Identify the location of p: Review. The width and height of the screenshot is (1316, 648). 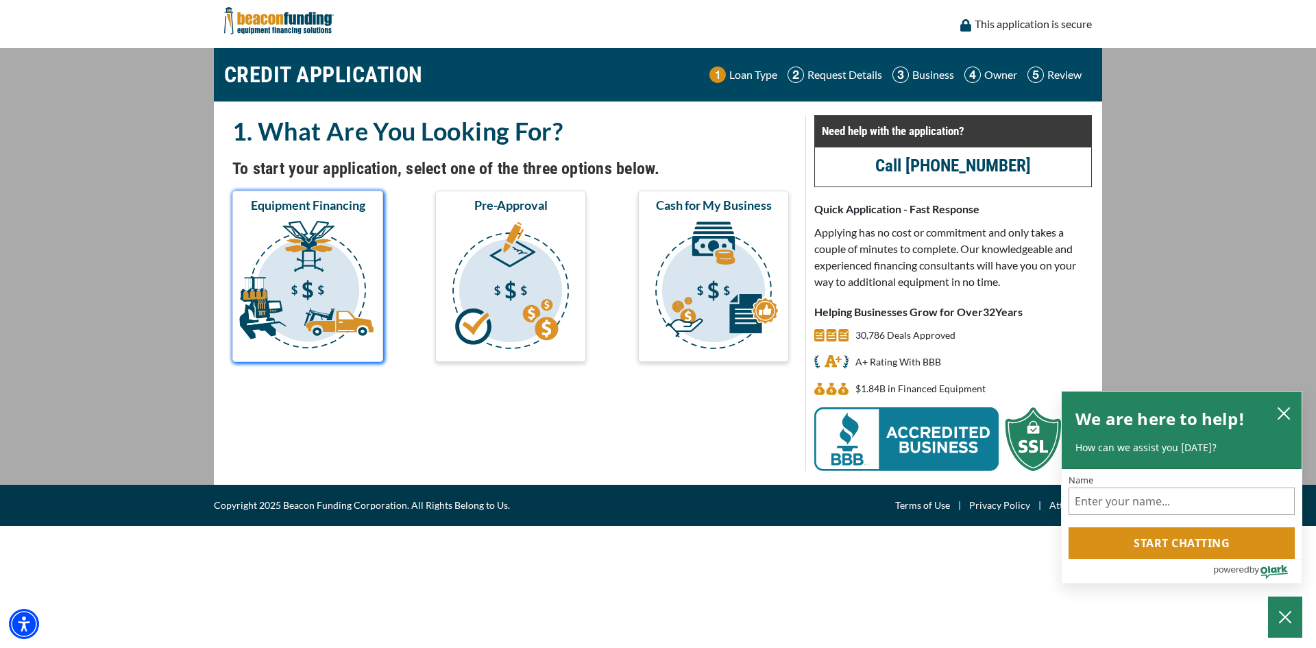
(1065, 75).